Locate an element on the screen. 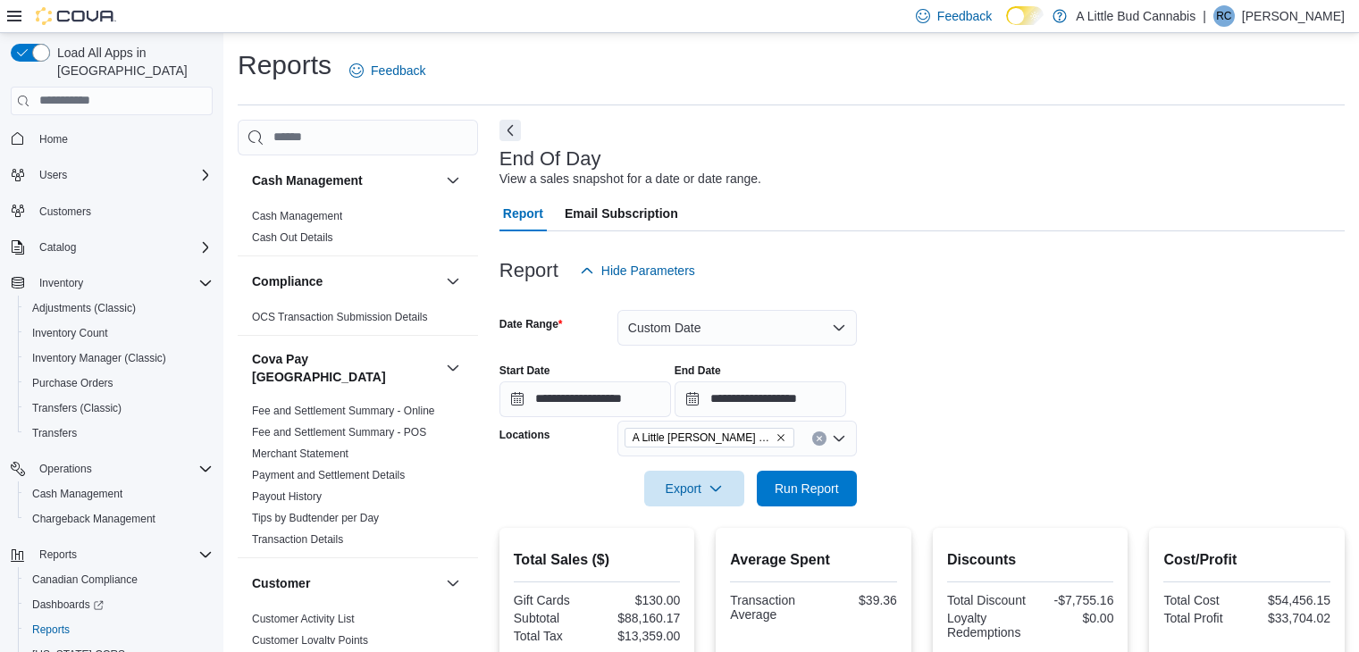  h3: Report is located at coordinates (529, 271).